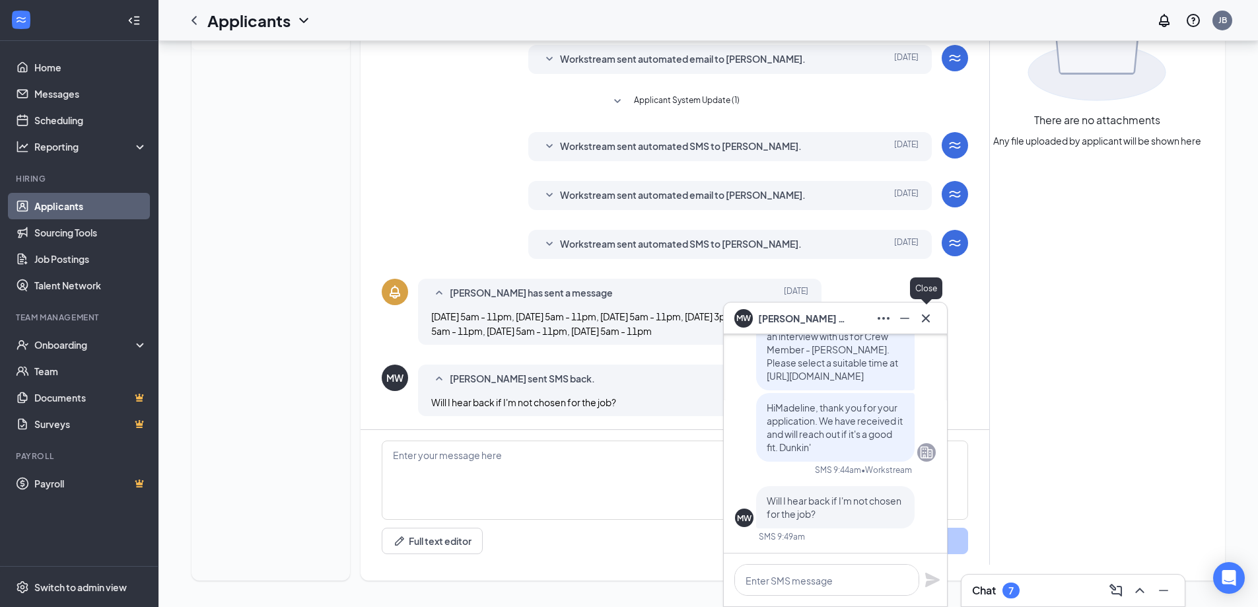 Image resolution: width=1258 pixels, height=607 pixels. I want to click on button: Full text editorPen, so click(432, 541).